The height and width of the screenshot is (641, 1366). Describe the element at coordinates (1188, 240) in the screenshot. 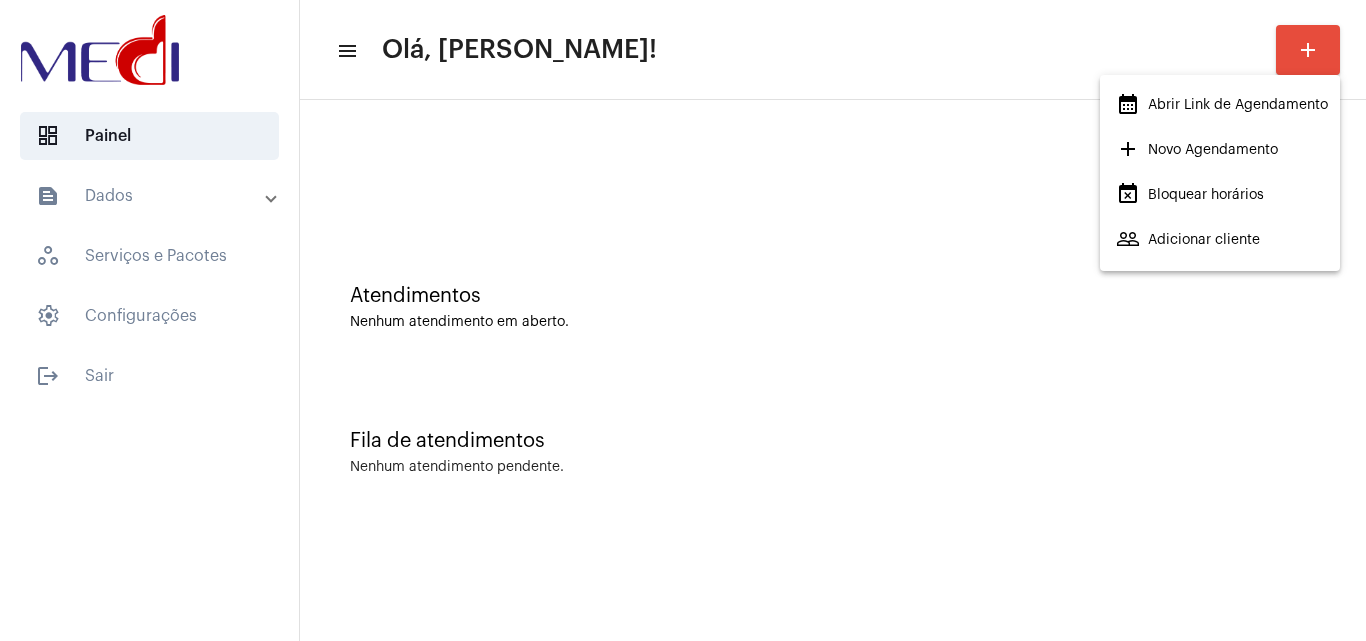

I see `span: Adicionar cliente` at that location.